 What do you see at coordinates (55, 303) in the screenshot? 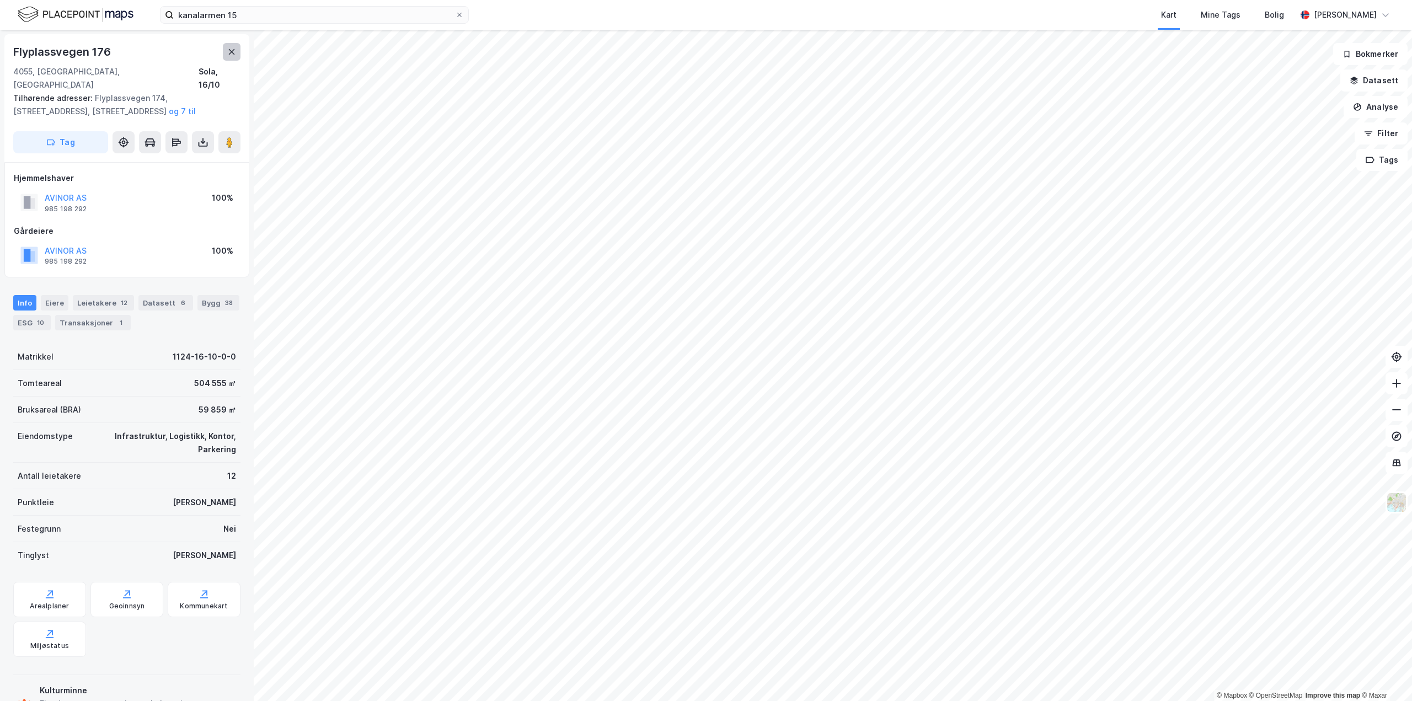
I see `div: Eiere` at bounding box center [55, 303].